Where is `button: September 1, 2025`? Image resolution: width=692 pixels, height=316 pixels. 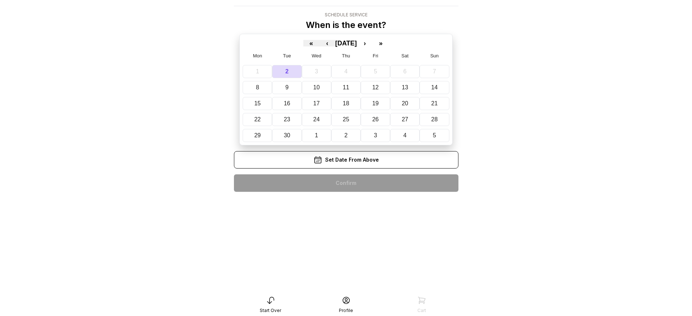 button: September 1, 2025 is located at coordinates (257, 72).